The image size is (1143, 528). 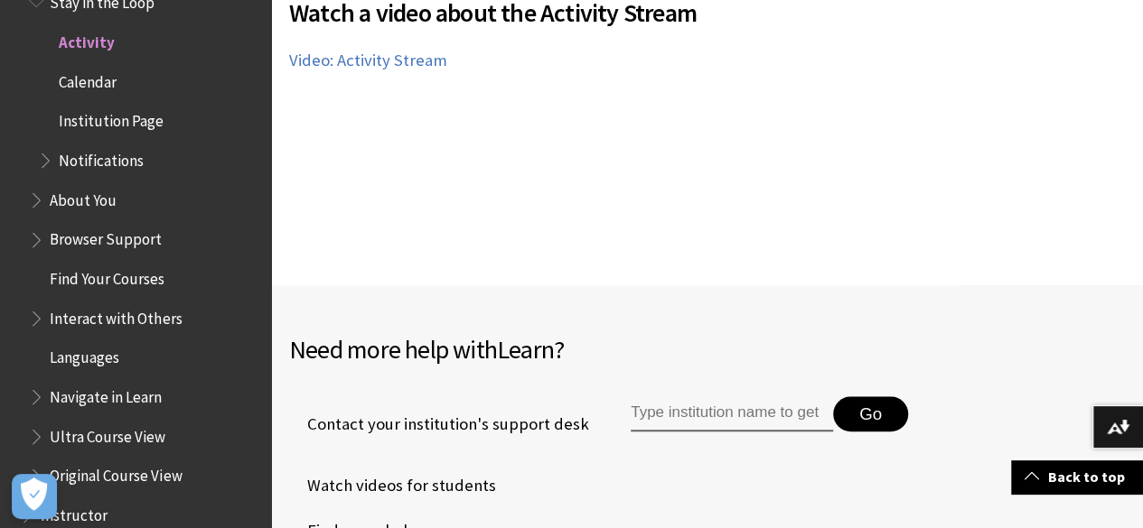 I want to click on span: Languages, so click(x=84, y=355).